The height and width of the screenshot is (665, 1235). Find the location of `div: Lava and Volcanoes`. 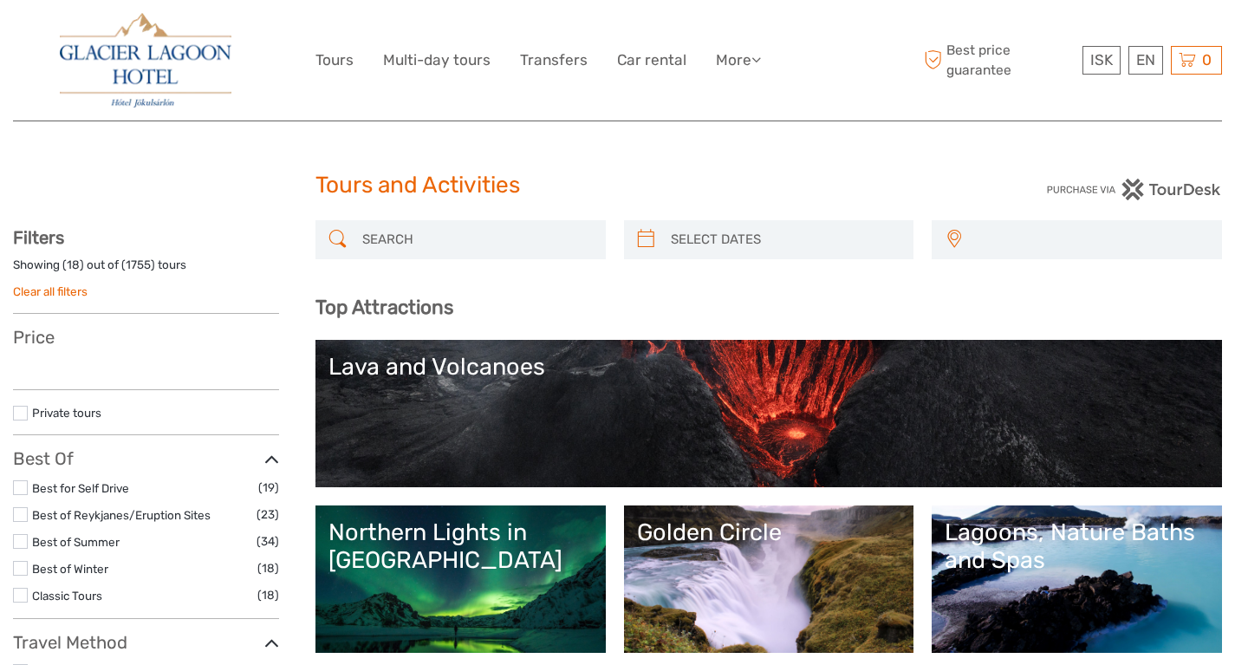

div: Lava and Volcanoes is located at coordinates (769, 367).